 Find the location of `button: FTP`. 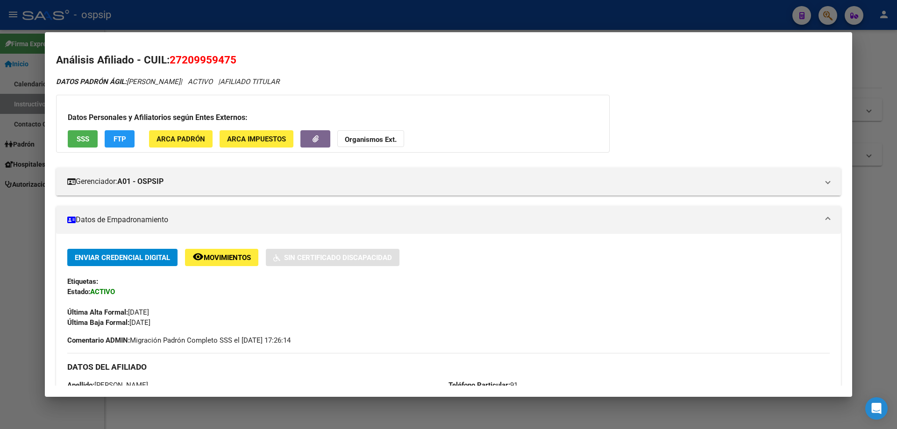

button: FTP is located at coordinates (120, 139).